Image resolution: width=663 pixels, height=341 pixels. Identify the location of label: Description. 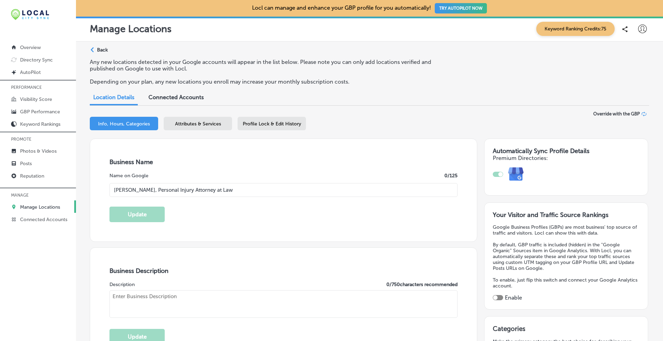
(122, 284).